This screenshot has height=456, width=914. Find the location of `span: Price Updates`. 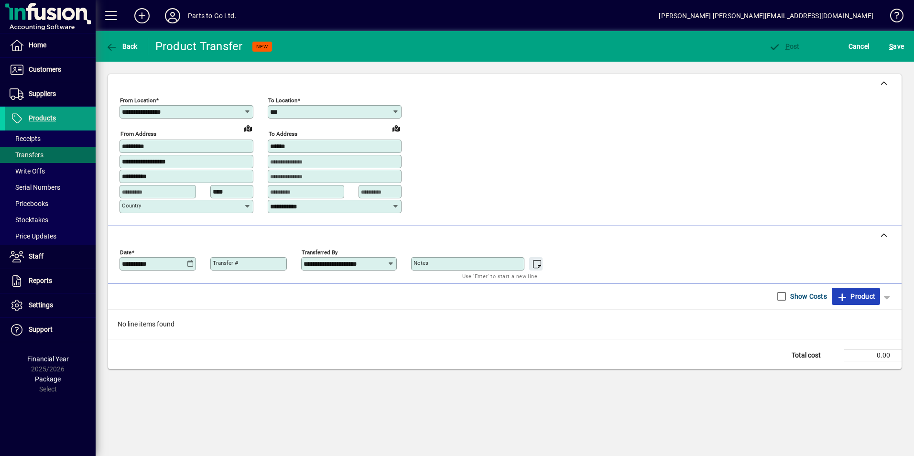

span: Price Updates is located at coordinates (33, 236).